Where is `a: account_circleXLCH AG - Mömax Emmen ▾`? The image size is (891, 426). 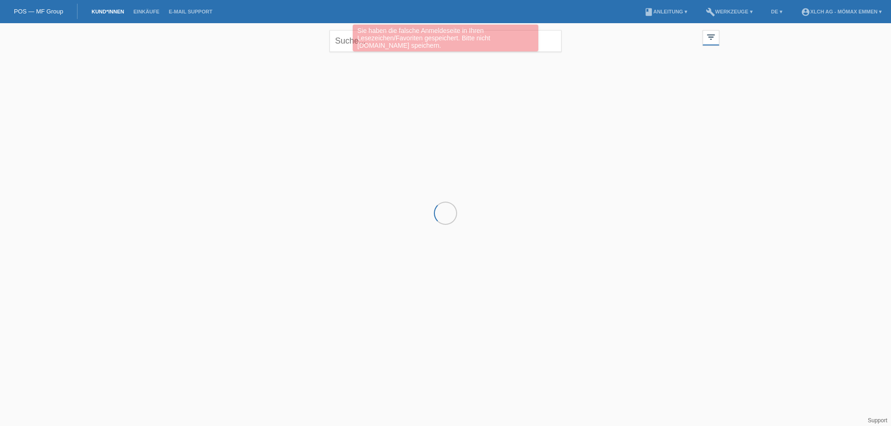 a: account_circleXLCH AG - Mömax Emmen ▾ is located at coordinates (841, 12).